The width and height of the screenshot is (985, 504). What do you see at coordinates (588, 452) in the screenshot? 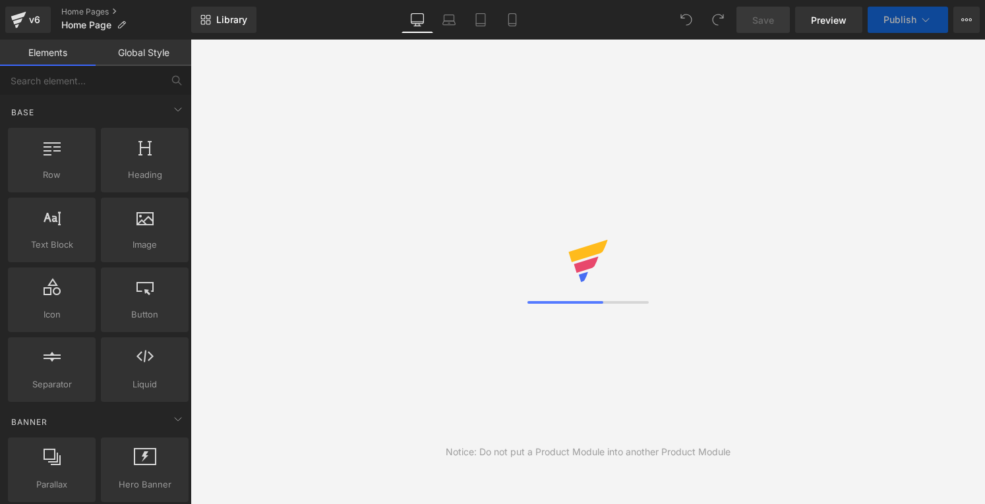
I see `div: Notice: Do not put a Product Module into another Product Module` at bounding box center [588, 452].